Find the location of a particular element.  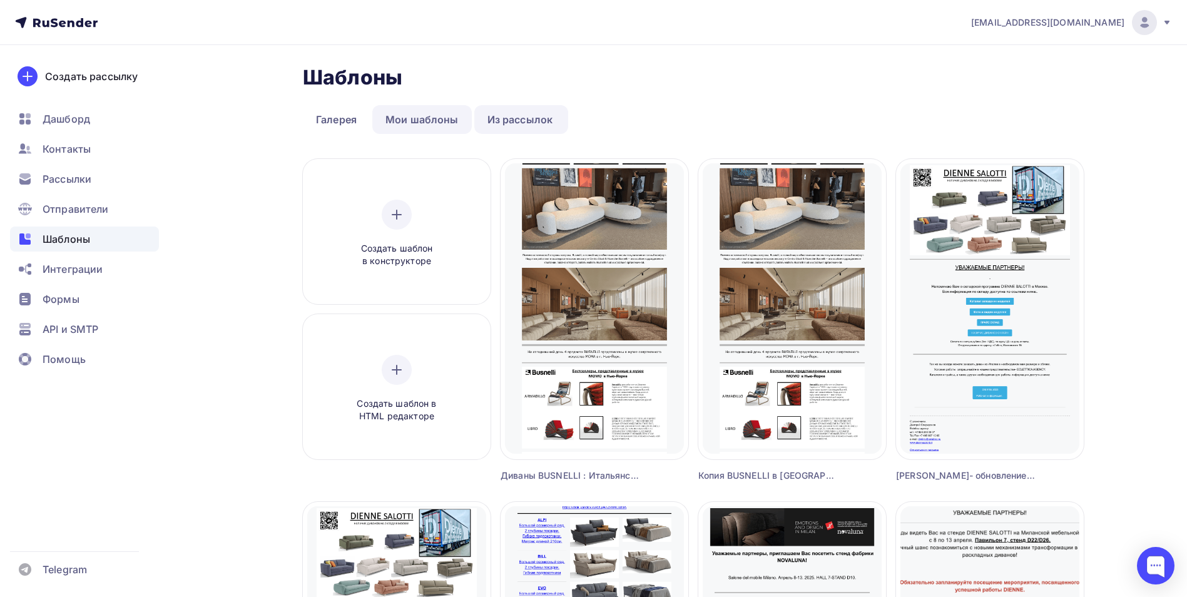

a: Рассылки is located at coordinates (84, 179).